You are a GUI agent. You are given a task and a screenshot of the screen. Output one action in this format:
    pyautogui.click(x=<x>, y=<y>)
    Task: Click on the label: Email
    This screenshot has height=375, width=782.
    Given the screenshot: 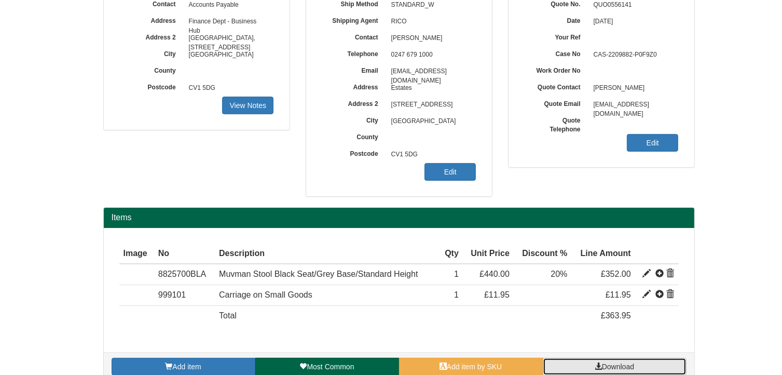 What is the action you would take?
    pyautogui.click(x=354, y=69)
    